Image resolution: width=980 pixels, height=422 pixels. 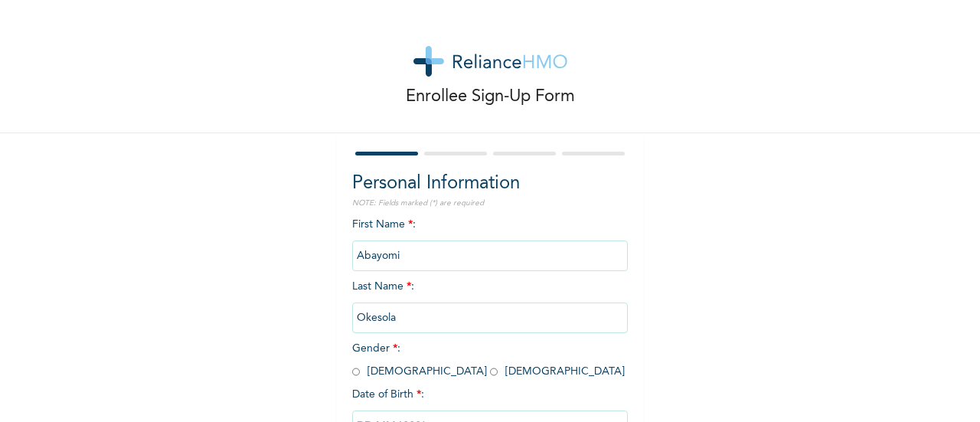 What do you see at coordinates (490, 256) in the screenshot?
I see `input: Enter your first name` at bounding box center [490, 256].